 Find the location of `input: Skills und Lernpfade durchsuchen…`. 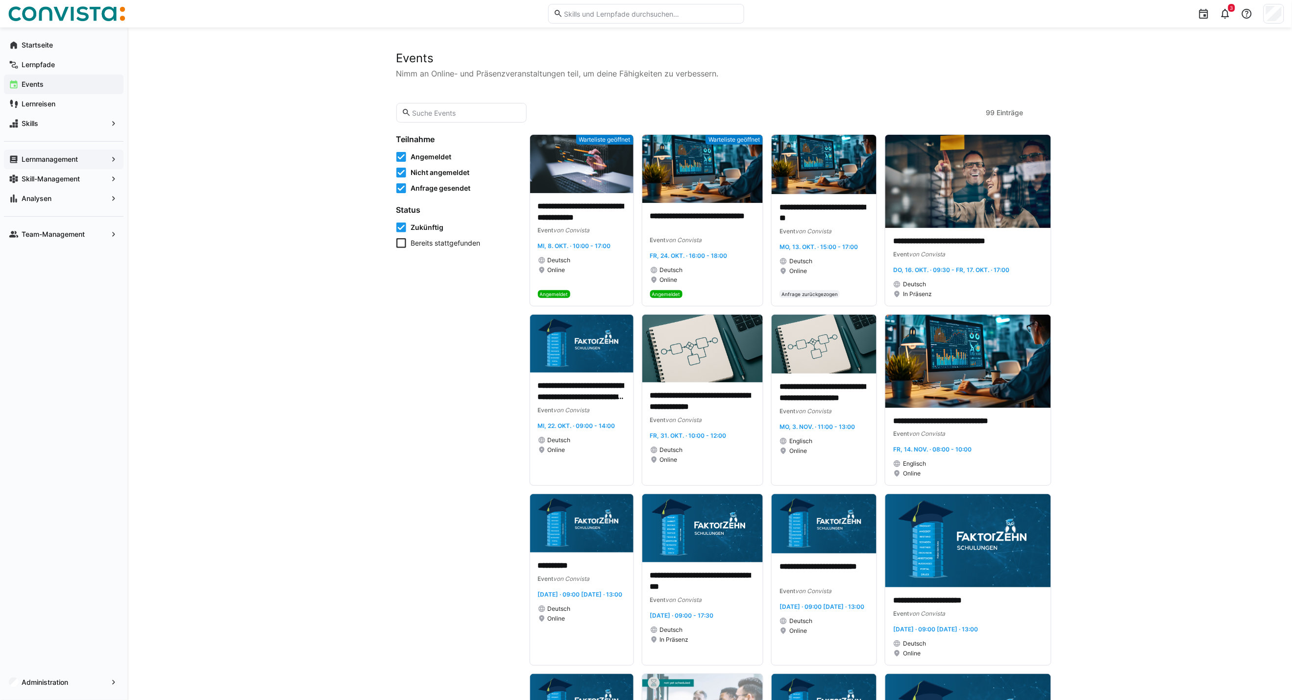

input: Skills und Lernpfade durchsuchen… is located at coordinates (651, 14).